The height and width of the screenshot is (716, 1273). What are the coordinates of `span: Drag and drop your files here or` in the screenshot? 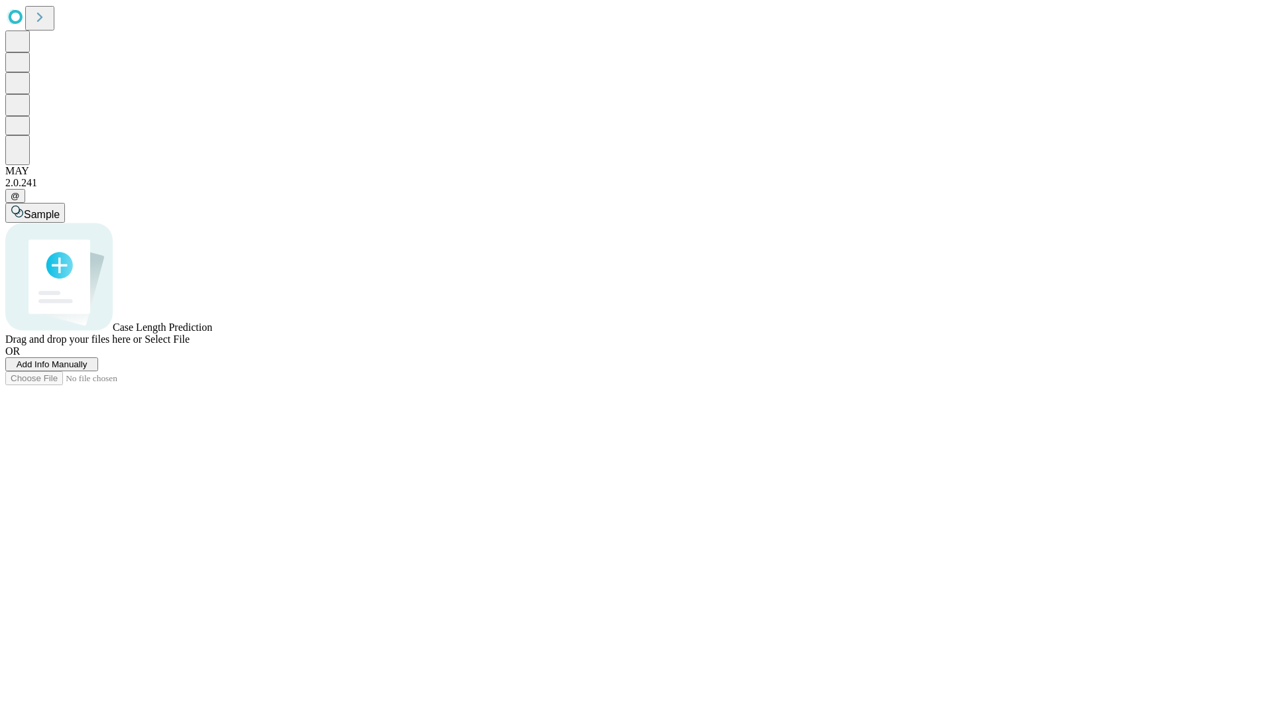 It's located at (74, 339).